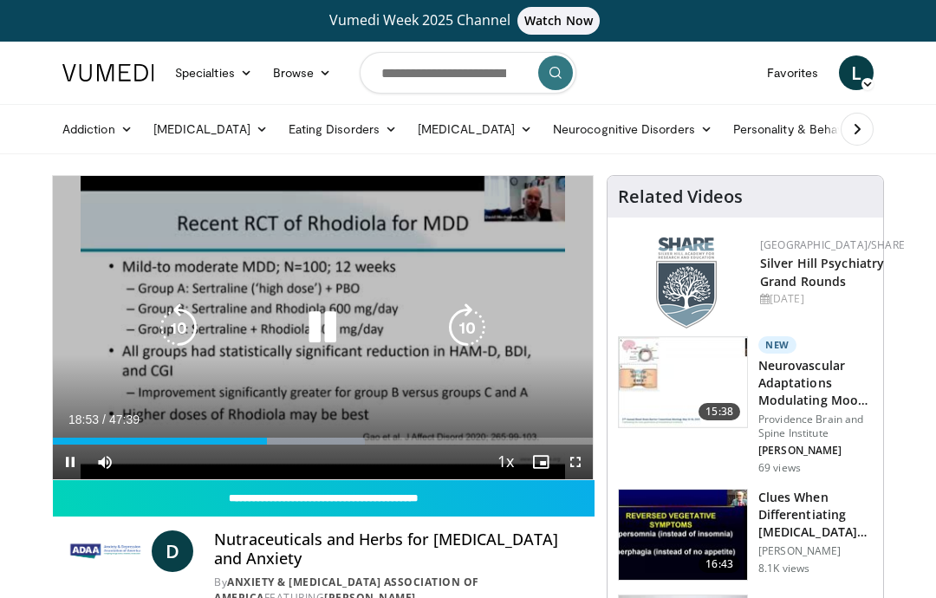 The image size is (936, 598). What do you see at coordinates (686, 282) in the screenshot?
I see `img: f8aaeb6d-318f-4fcf-bd1d-54ce21f29e87.png.150x105_q85_autocrop_double_scale_upscale_version-0.2.png` at bounding box center [686, 282].